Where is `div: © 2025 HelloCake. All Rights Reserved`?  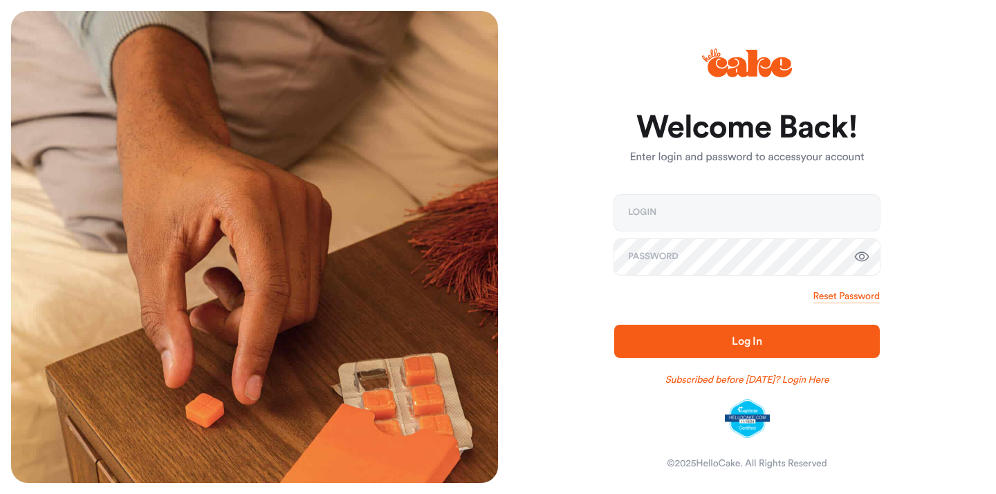
div: © 2025 HelloCake. All Rights Reserved is located at coordinates (746, 464).